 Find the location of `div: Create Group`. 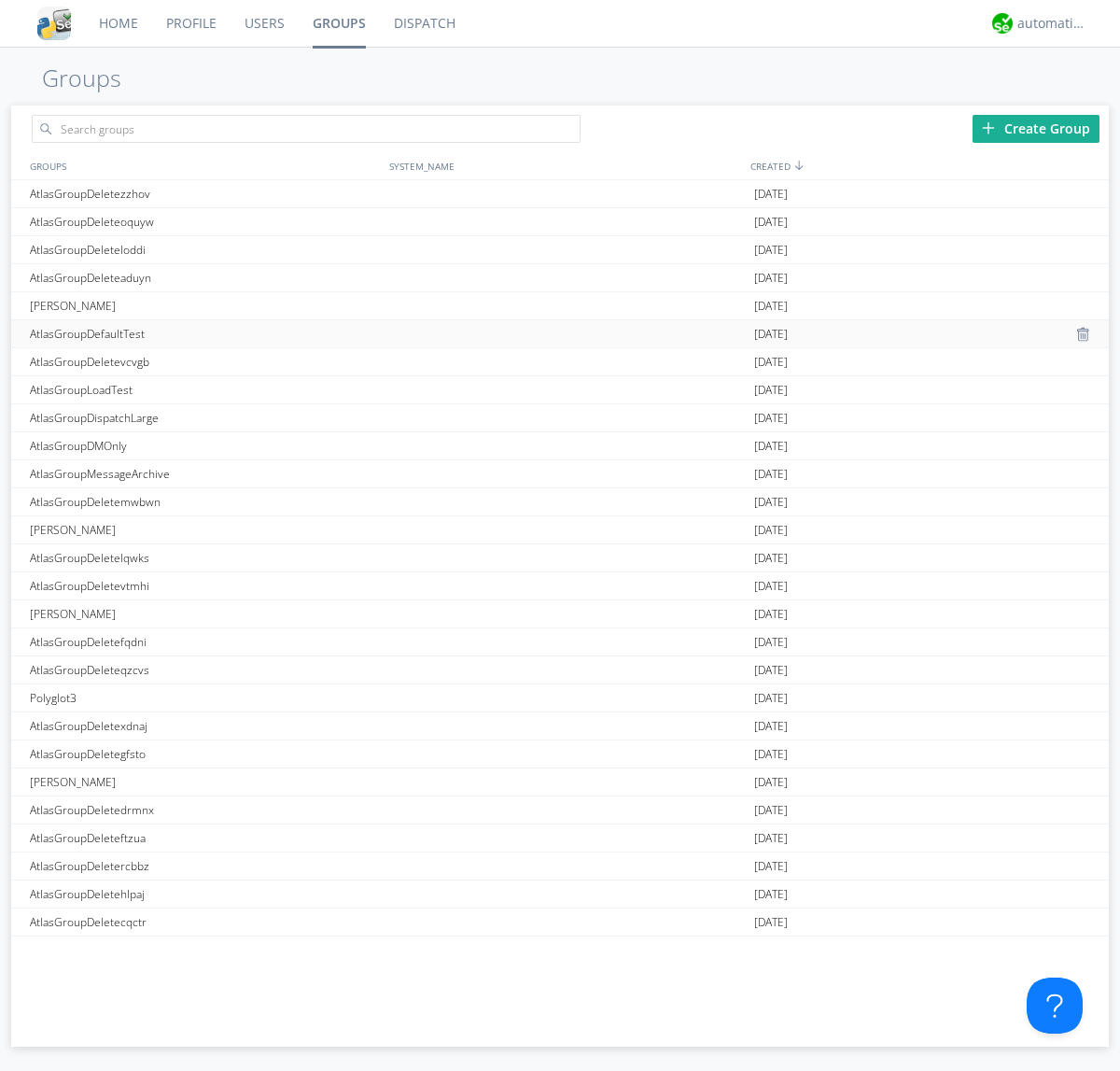

div: Create Group is located at coordinates (1036, 129).